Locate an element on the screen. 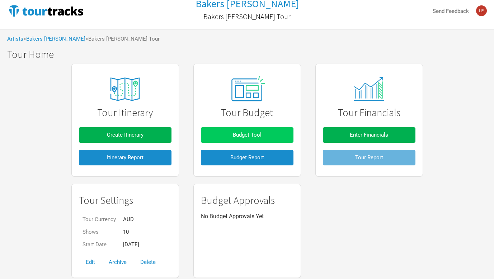  td: 10 is located at coordinates (131, 232).